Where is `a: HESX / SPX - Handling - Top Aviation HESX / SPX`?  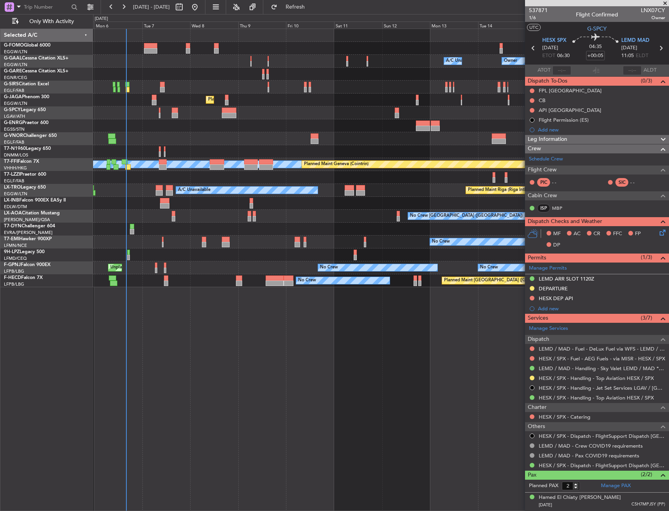 a: HESX / SPX - Handling - Top Aviation HESX / SPX is located at coordinates (596, 397).